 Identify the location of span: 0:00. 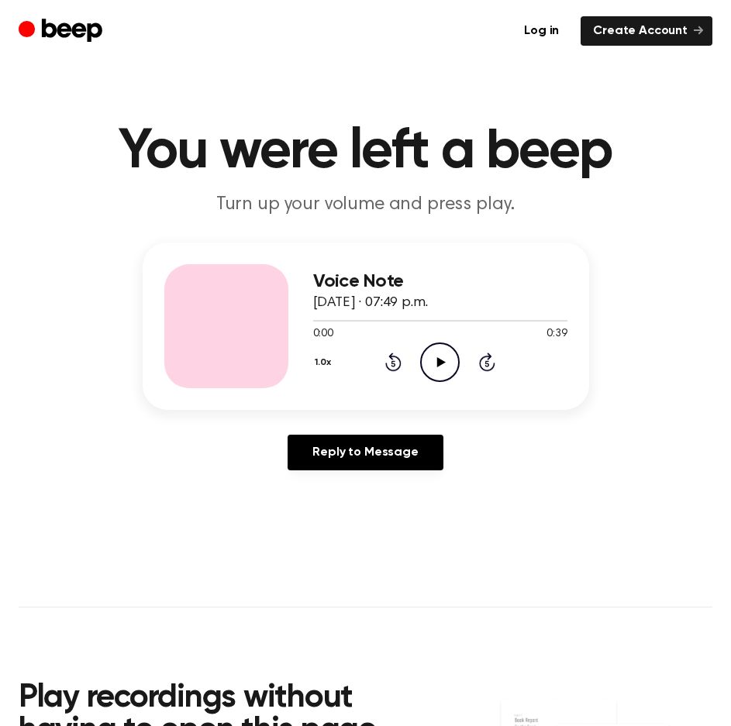
(323, 334).